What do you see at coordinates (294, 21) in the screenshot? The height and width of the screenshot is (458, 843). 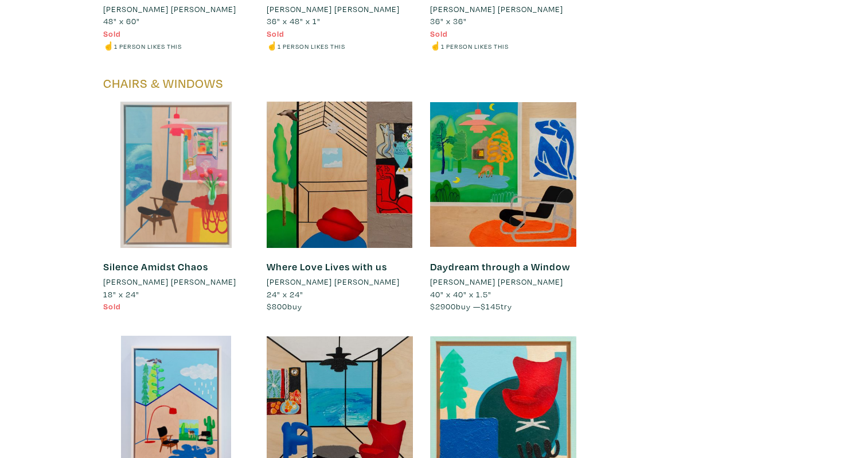 I see `span: 36" x 48" x 1"` at bounding box center [294, 21].